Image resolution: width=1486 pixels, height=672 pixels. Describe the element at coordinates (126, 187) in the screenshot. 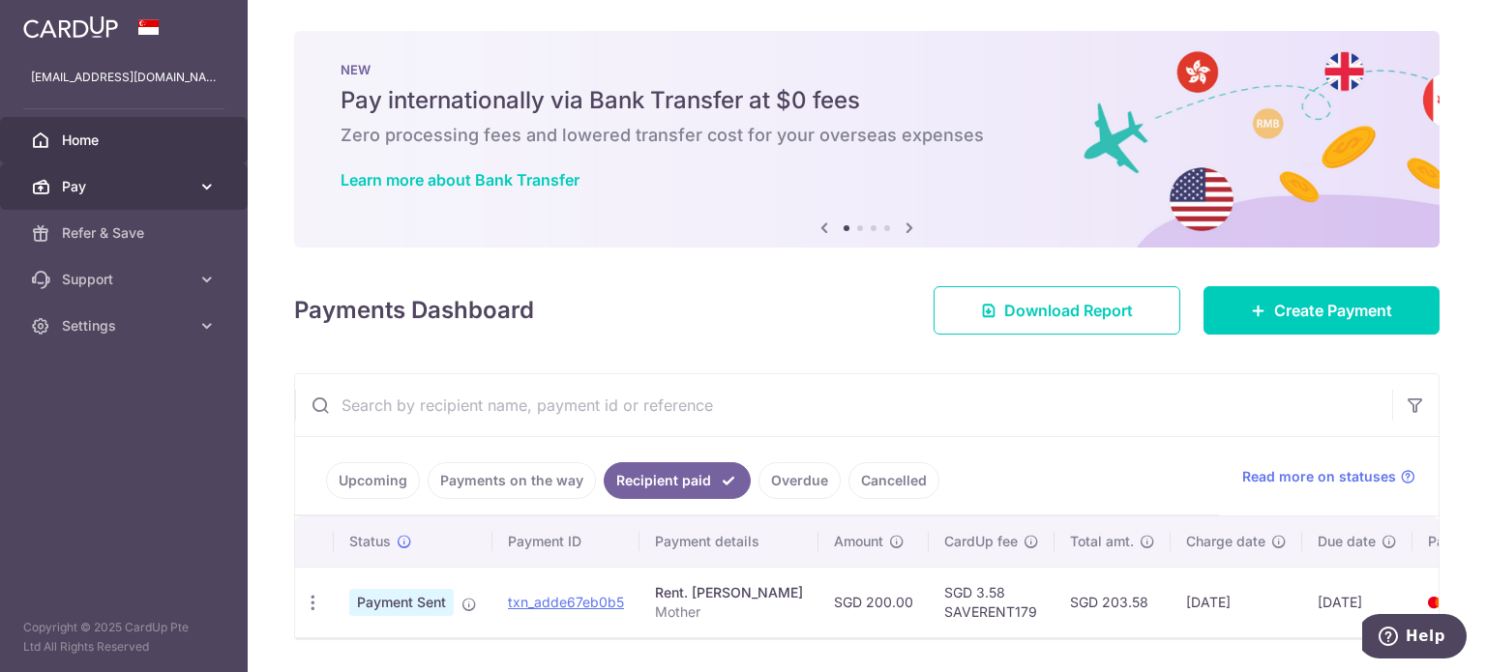

I see `span: Pay` at that location.